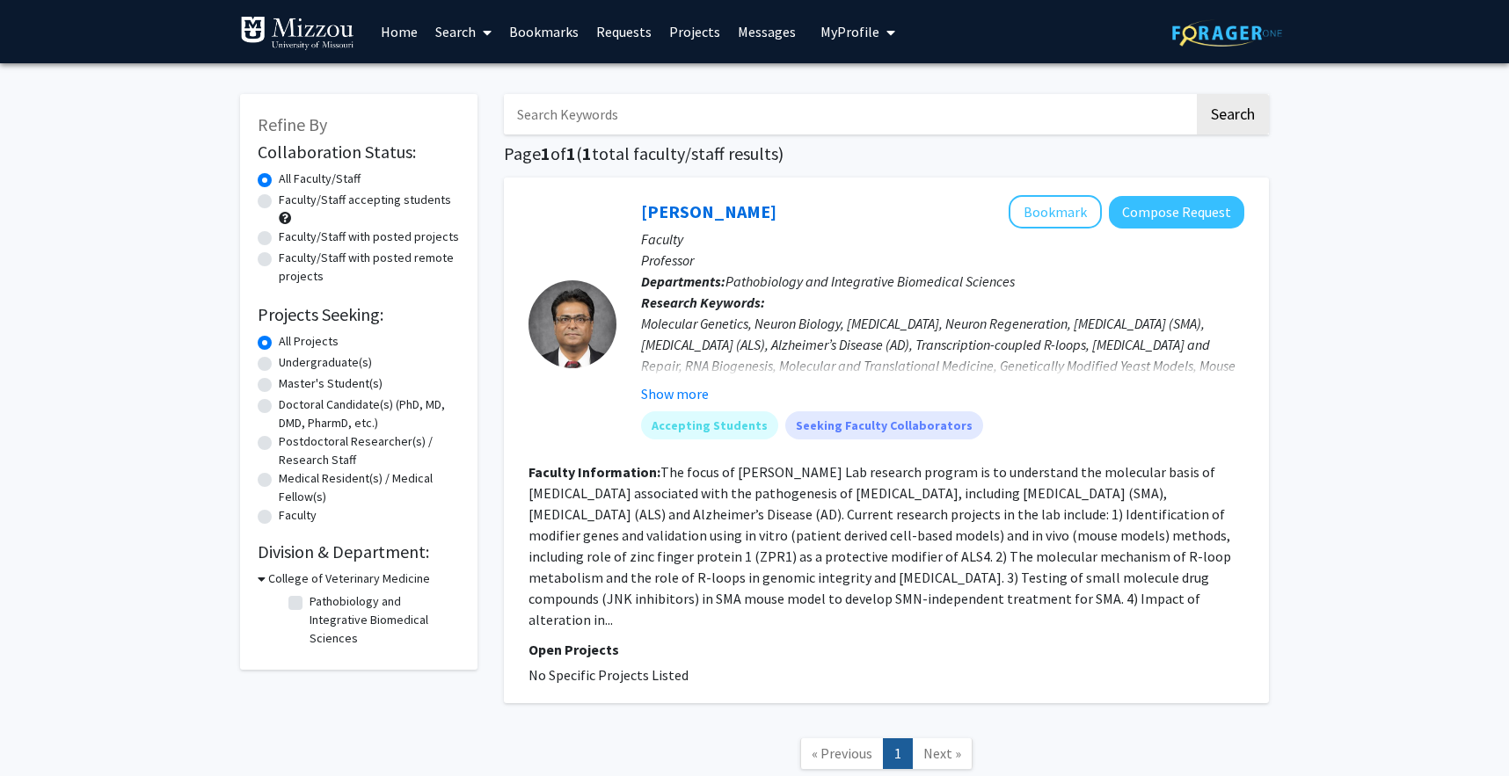 The image size is (1509, 776). What do you see at coordinates (1226, 33) in the screenshot?
I see `img: ForagerOne Logo` at bounding box center [1226, 33].